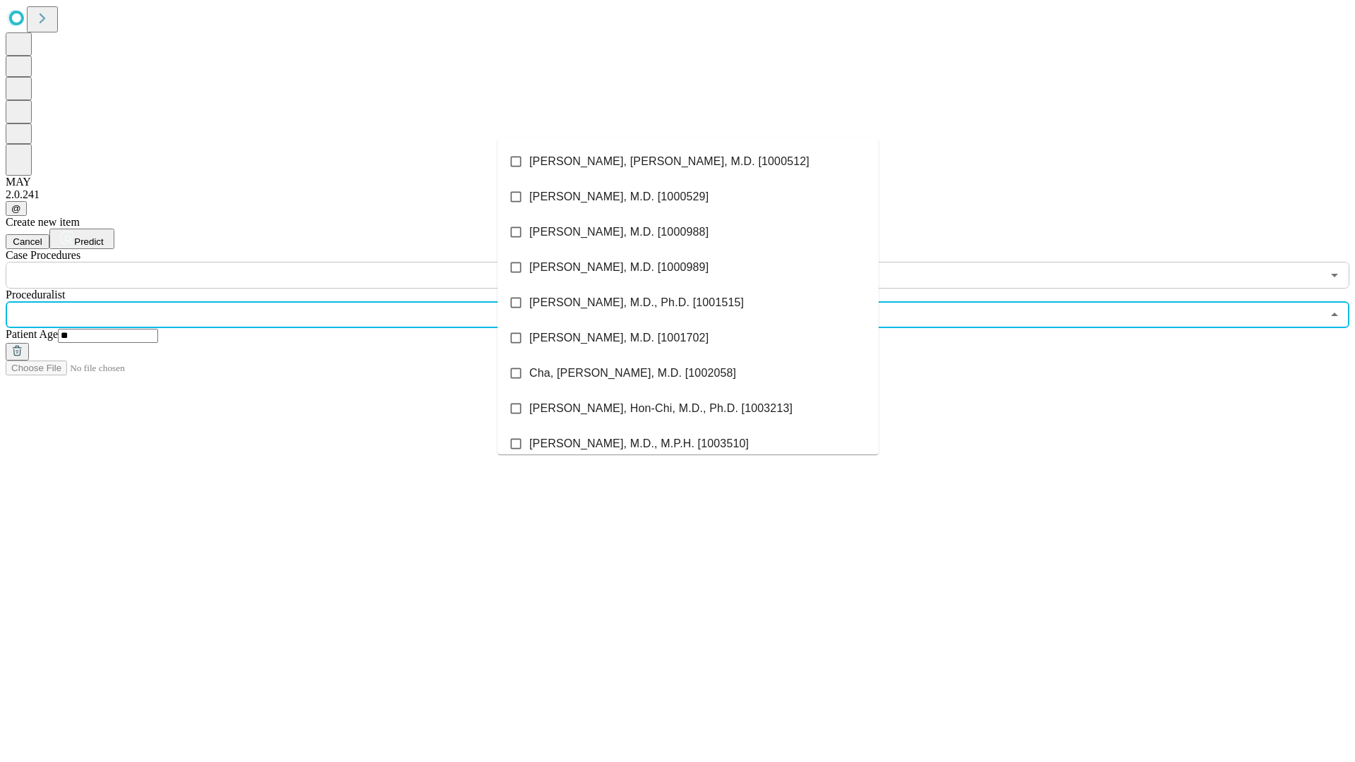 The height and width of the screenshot is (762, 1355). What do you see at coordinates (678, 195) in the screenshot?
I see `div: 2.0.241` at bounding box center [678, 195].